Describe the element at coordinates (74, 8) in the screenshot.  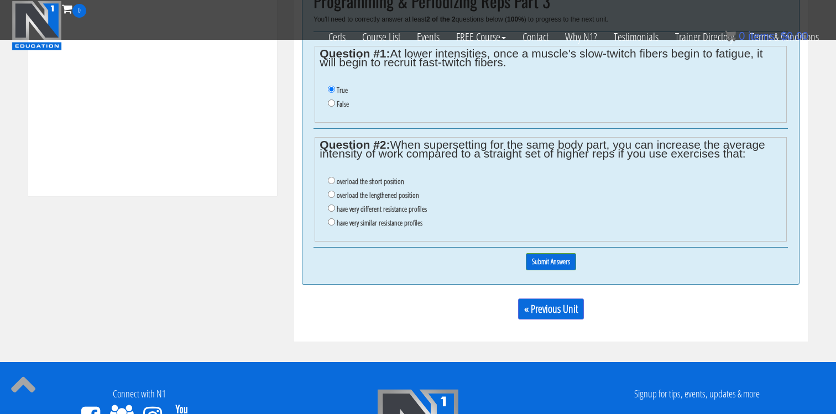
I see `a: 0` at that location.